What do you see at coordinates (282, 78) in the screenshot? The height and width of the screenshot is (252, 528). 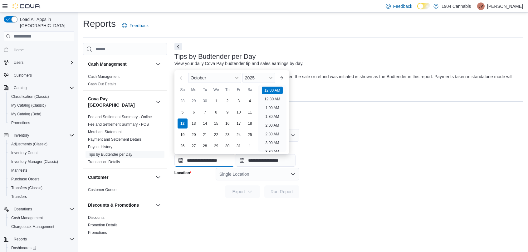 I see `button: Next month` at bounding box center [282, 78].